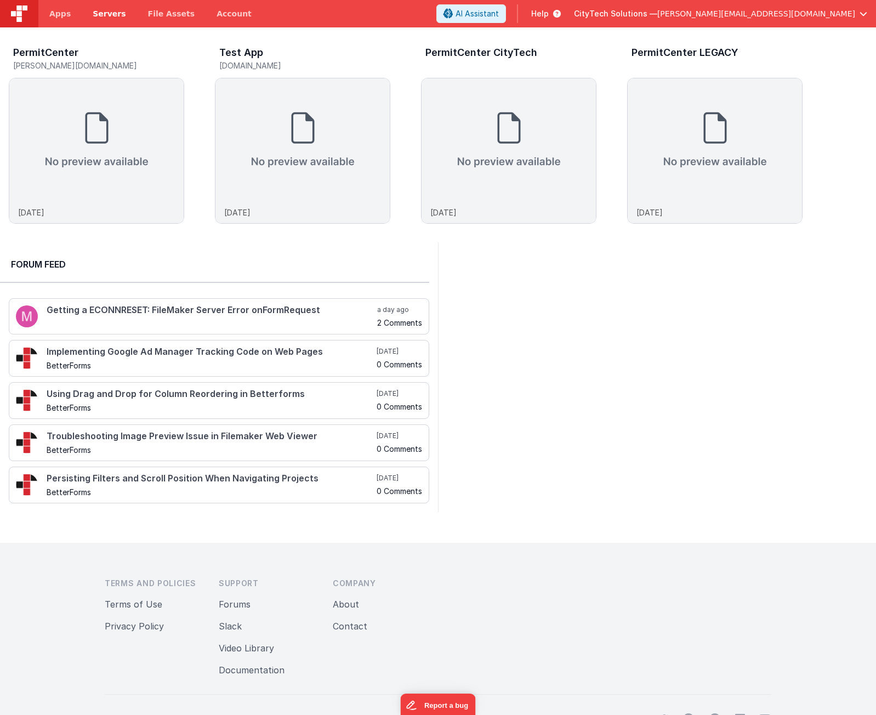 The height and width of the screenshot is (715, 876). Describe the element at coordinates (399, 310) in the screenshot. I see `h5: a day ago` at that location.